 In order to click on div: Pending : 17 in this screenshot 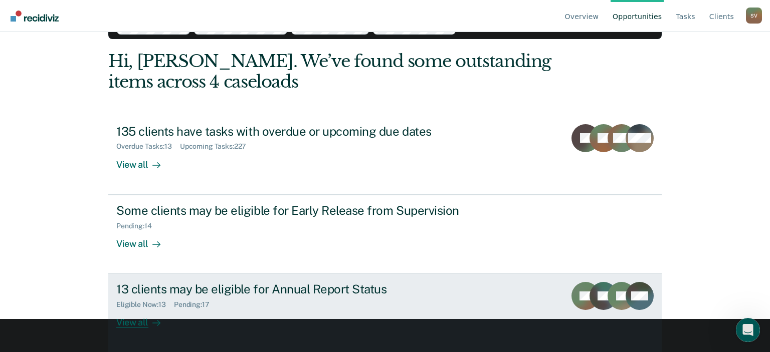, I will do `click(196, 305)`.